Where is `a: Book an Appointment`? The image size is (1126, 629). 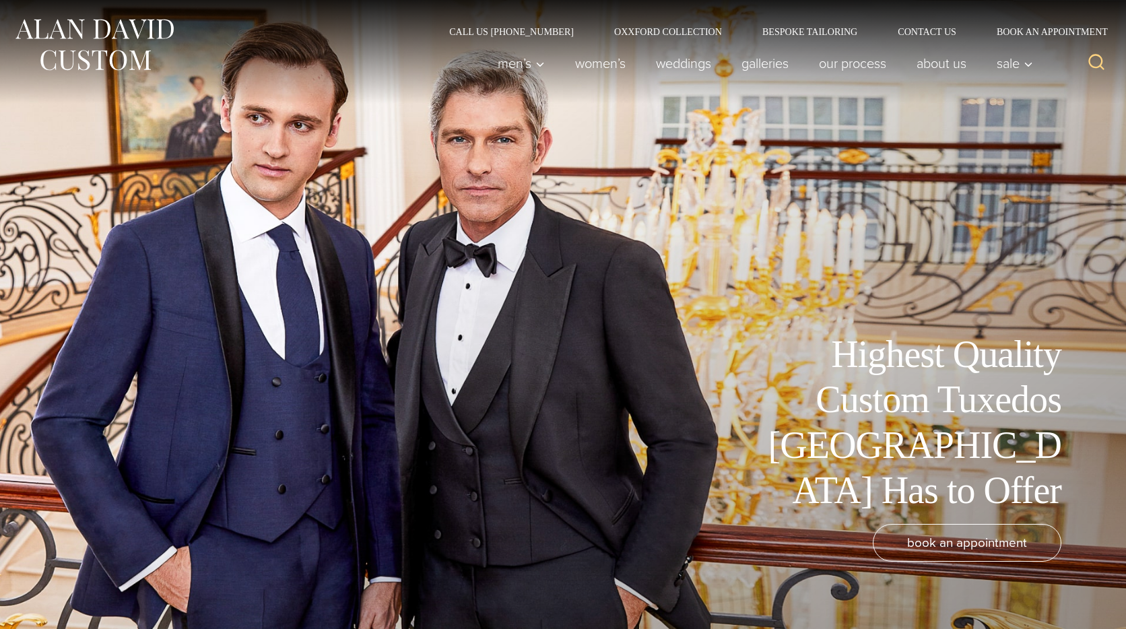
a: Book an Appointment is located at coordinates (1045, 32).